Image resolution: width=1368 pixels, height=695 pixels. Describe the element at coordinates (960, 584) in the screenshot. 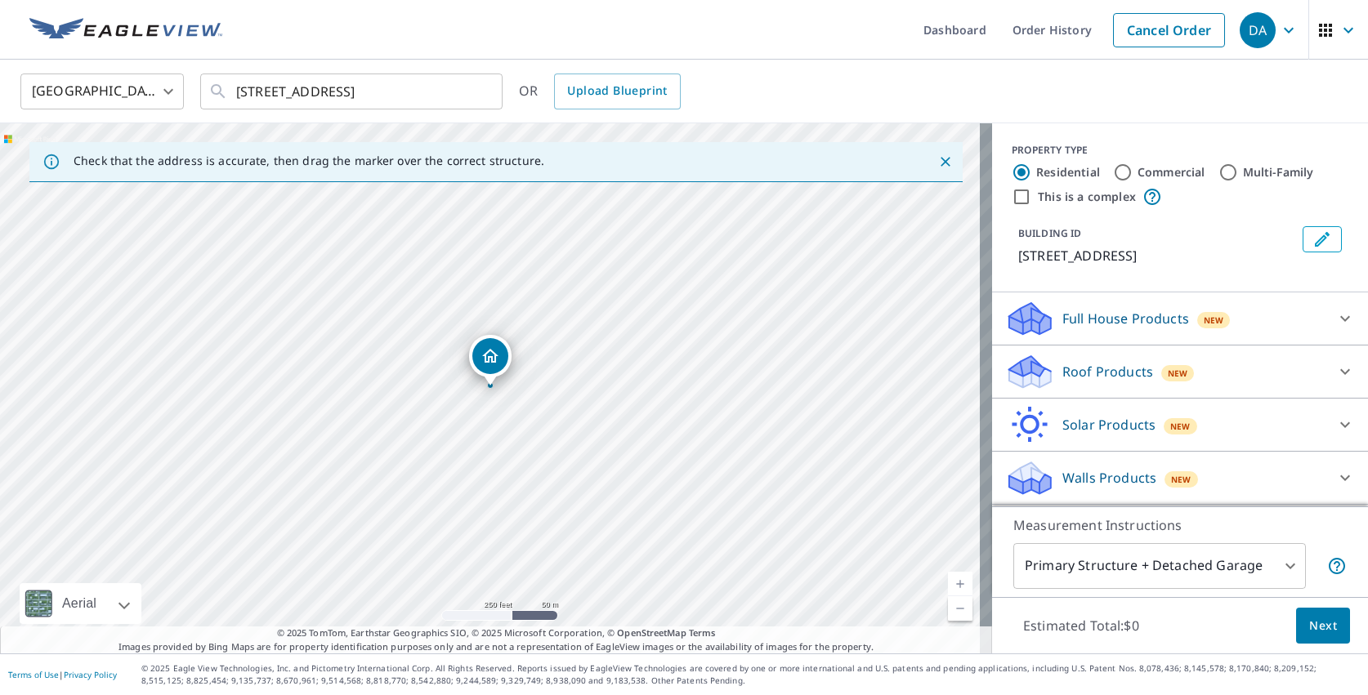

I see `a: Current Level 17, Zoom In` at that location.